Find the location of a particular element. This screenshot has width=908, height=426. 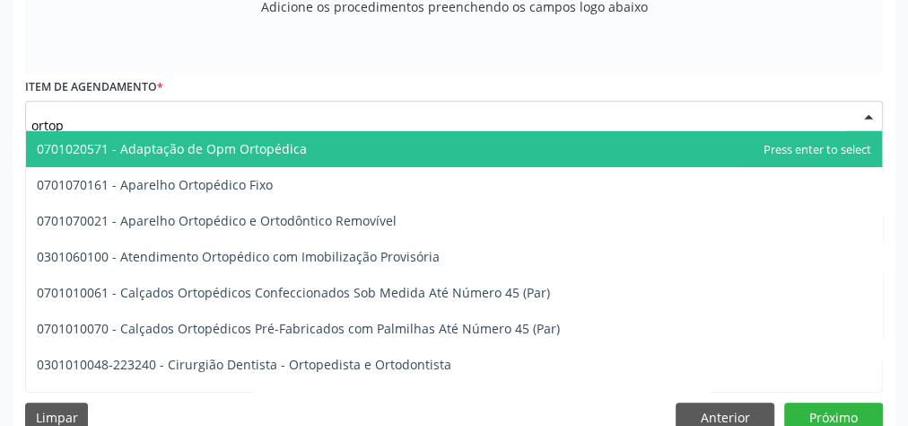

span: 0301010048-223240 - Cirurgião Dentista - Ortopedista e Ortodontista is located at coordinates (244, 364).